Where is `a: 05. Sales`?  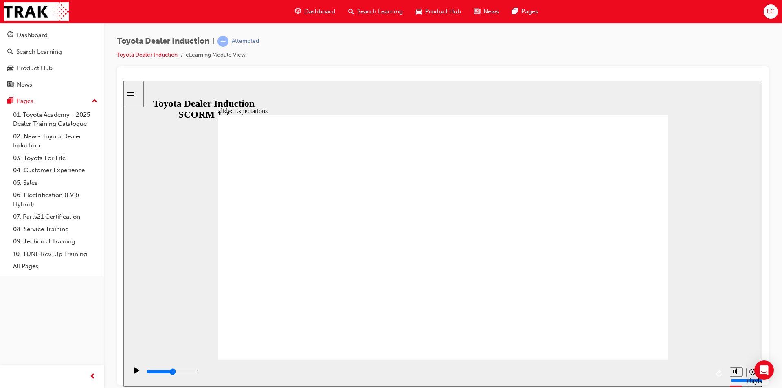
a: 05. Sales is located at coordinates (55, 183).